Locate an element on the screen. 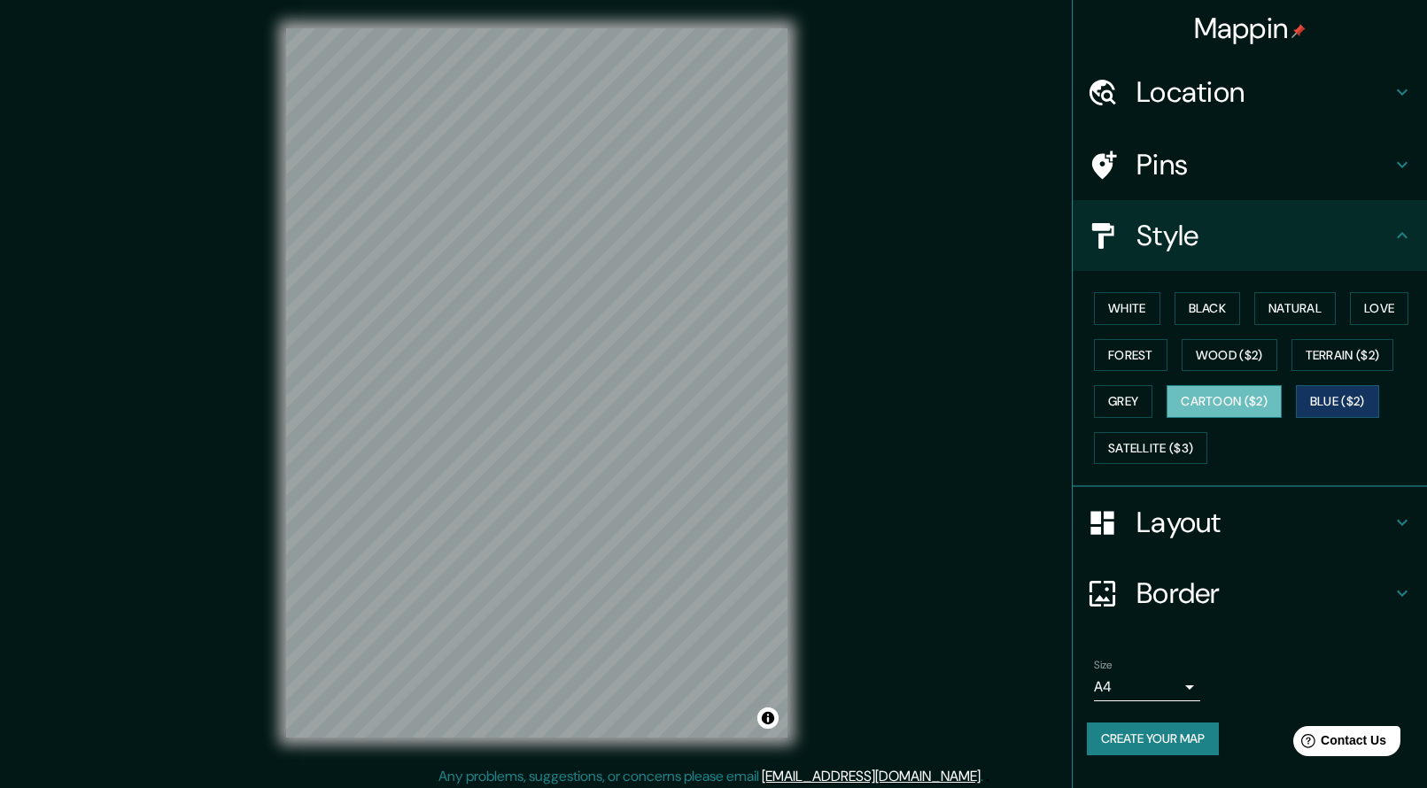 This screenshot has height=788, width=1427. button: Create your map is located at coordinates (1152, 739).